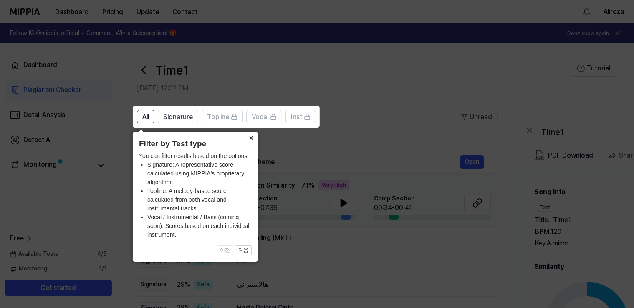 This screenshot has height=308, width=634. Describe the element at coordinates (146, 117) in the screenshot. I see `span: All` at that location.